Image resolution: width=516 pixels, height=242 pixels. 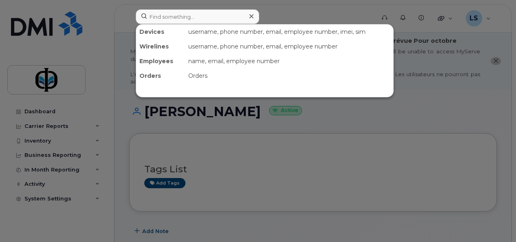 I want to click on div: Devices, so click(x=161, y=32).